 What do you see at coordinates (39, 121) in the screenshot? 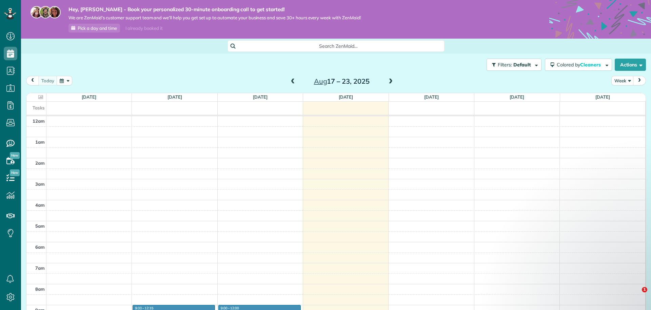
I see `span: 12am` at bounding box center [39, 121].